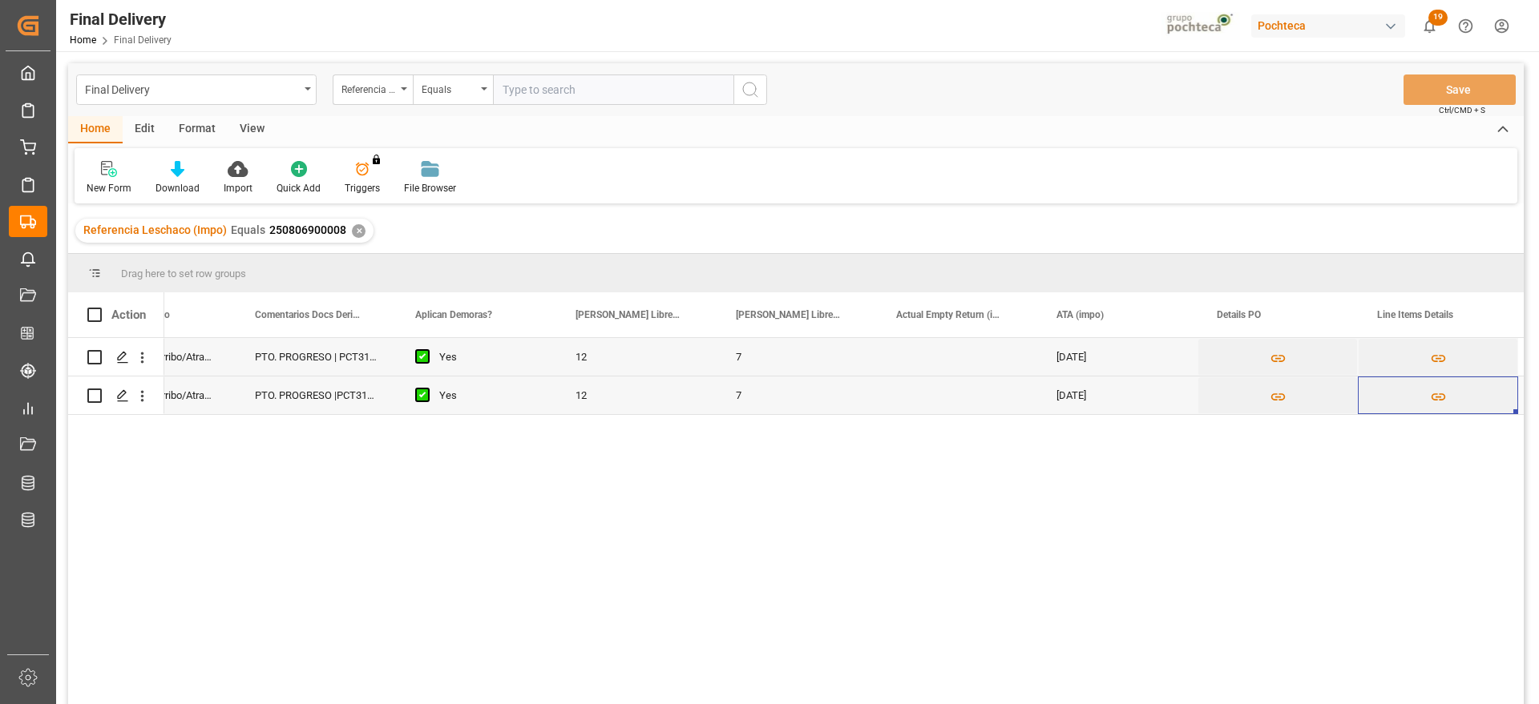 This screenshot has height=704, width=1539. Describe the element at coordinates (1328, 26) in the screenshot. I see `div: Pochteca` at that location.